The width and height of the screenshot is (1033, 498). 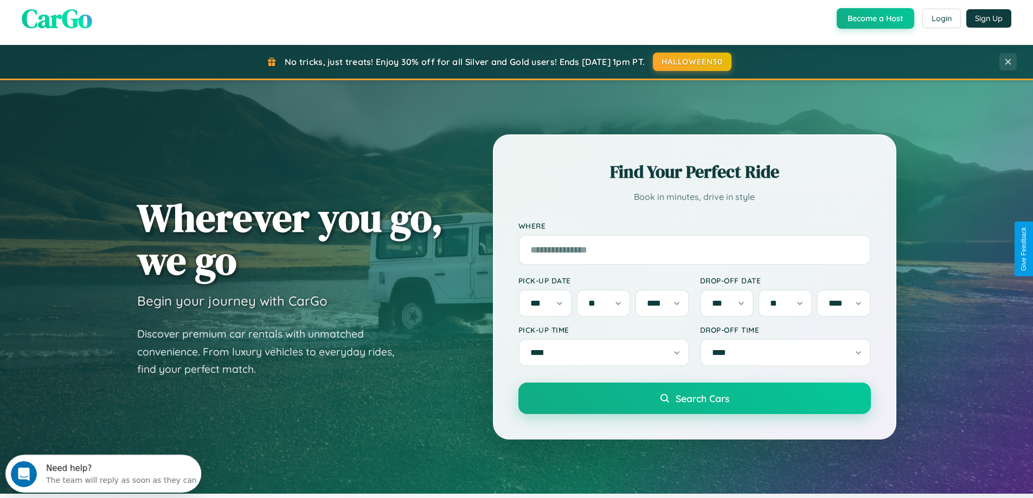 I want to click on div: The team will reply as soon as they can, so click(x=116, y=23).